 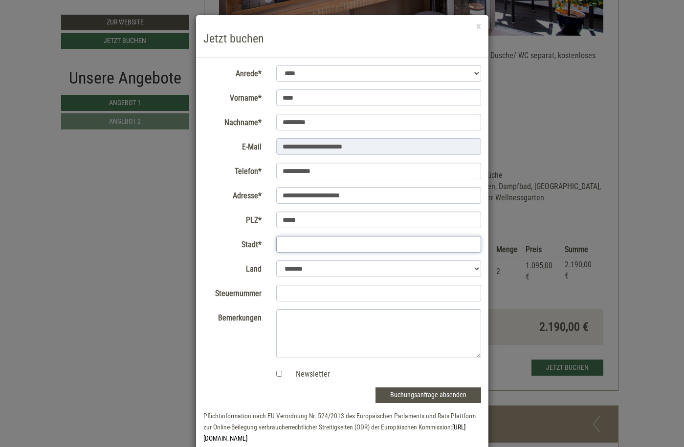 What do you see at coordinates (339, 427) in the screenshot?
I see `small: Pflichtinformation nach EU-Verordnung Nr. 524/2013 des Europäischen Parlaments und Rats Plattform...` at bounding box center [339, 427].